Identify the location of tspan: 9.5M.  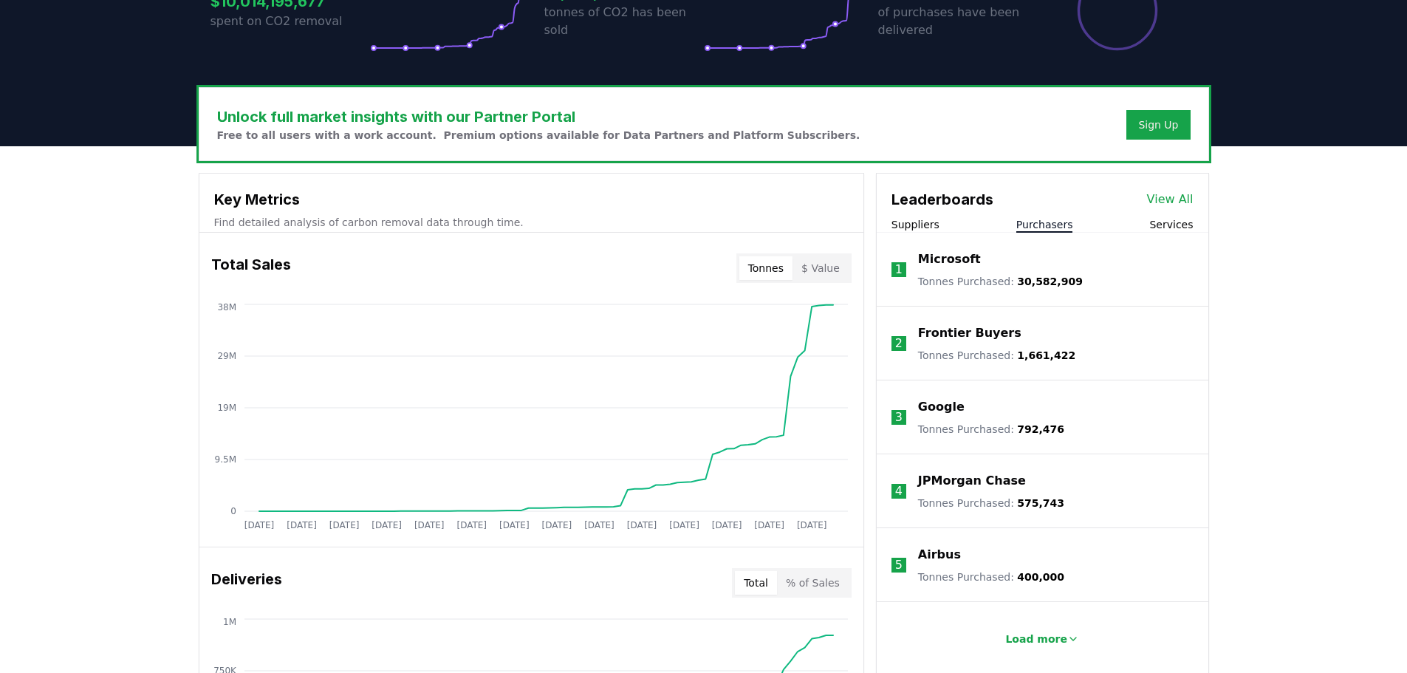
(224, 459).